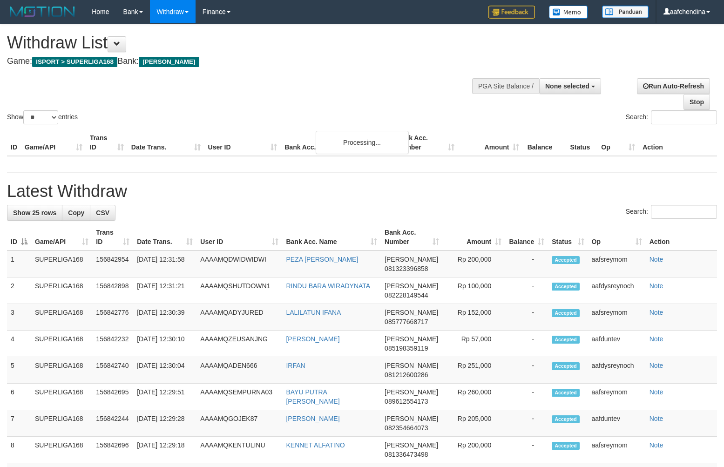  What do you see at coordinates (19, 423) in the screenshot?
I see `td: 7` at bounding box center [19, 423].